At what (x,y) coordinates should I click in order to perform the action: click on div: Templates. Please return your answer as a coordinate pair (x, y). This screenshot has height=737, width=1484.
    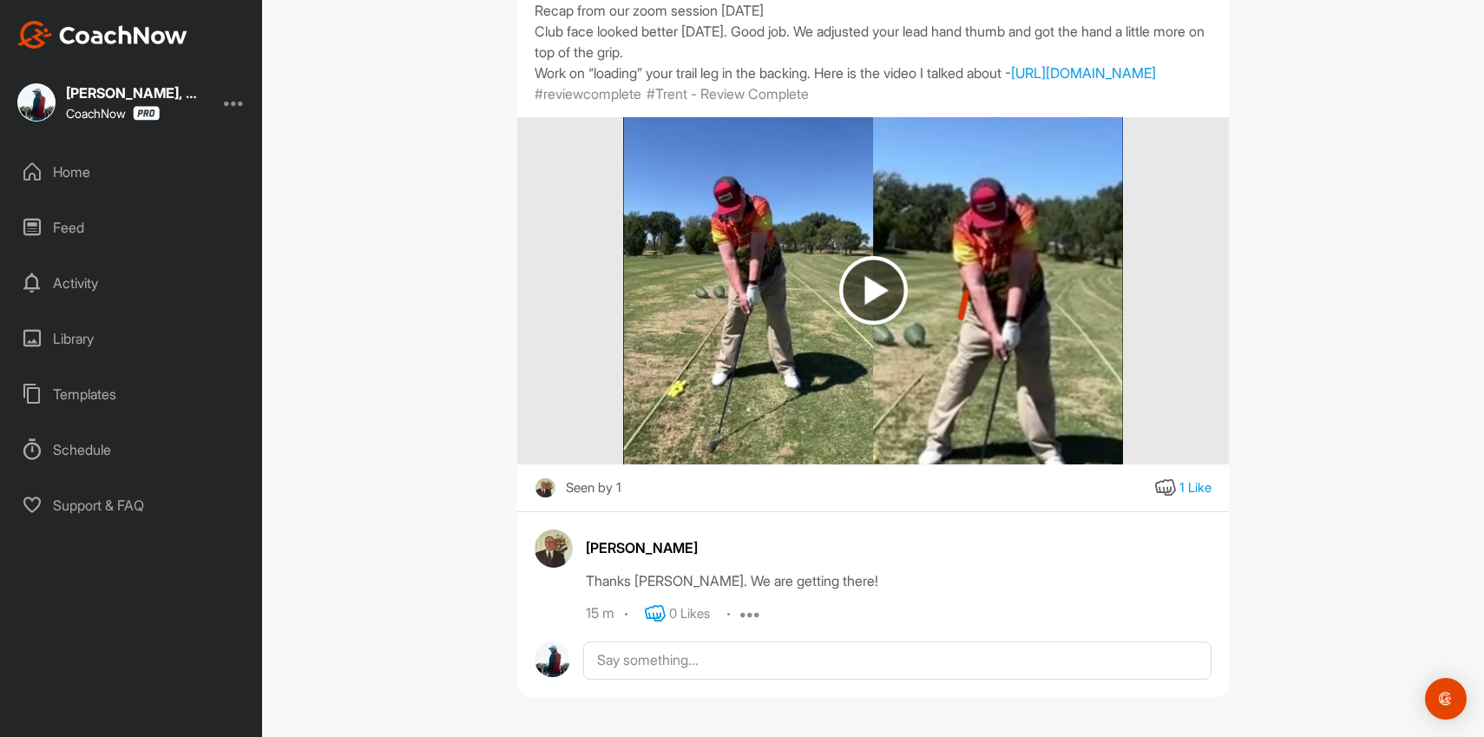
    Looking at the image, I should click on (132, 394).